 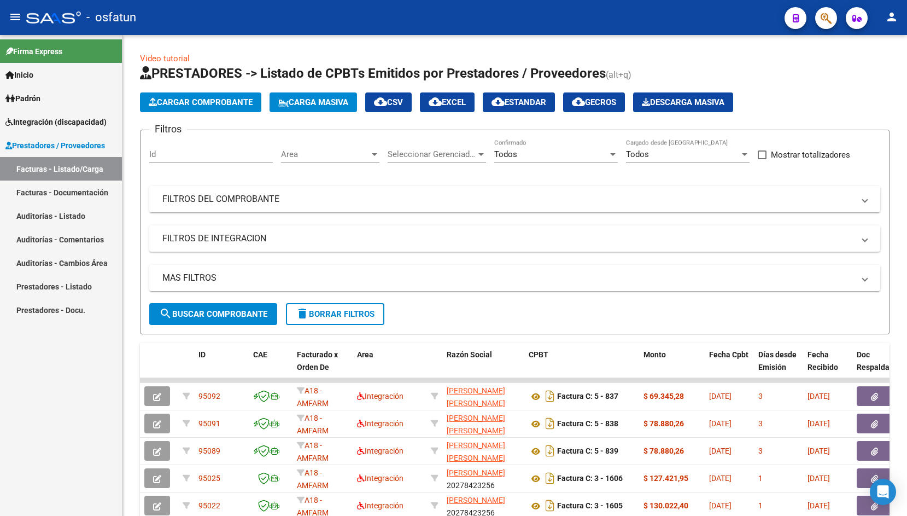 I want to click on strong: $ 69.345,28, so click(x=664, y=396).